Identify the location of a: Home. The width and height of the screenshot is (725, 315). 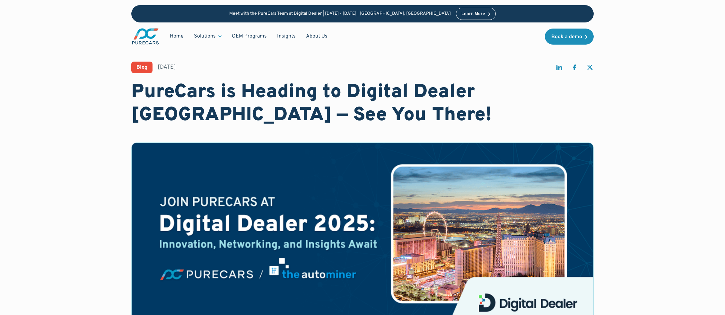
(177, 36).